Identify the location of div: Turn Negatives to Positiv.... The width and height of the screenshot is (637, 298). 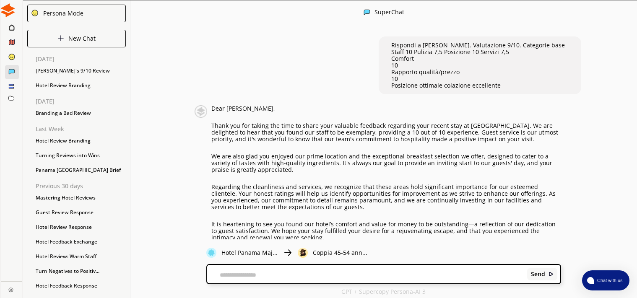
(81, 271).